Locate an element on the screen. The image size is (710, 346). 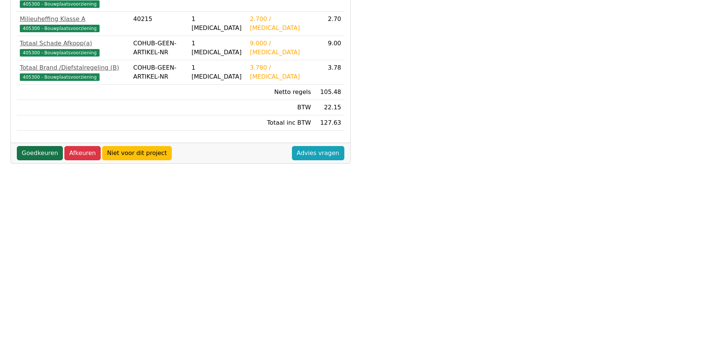
a: Totaal Brand /Diefstalregeling (B)405300 - Bouwplaatsvoorziening is located at coordinates (73, 72).